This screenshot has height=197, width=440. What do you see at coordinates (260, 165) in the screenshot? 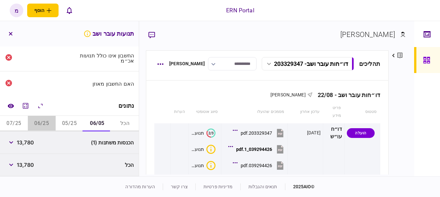
I see `button: 039294426.pdf` at bounding box center [260, 165].